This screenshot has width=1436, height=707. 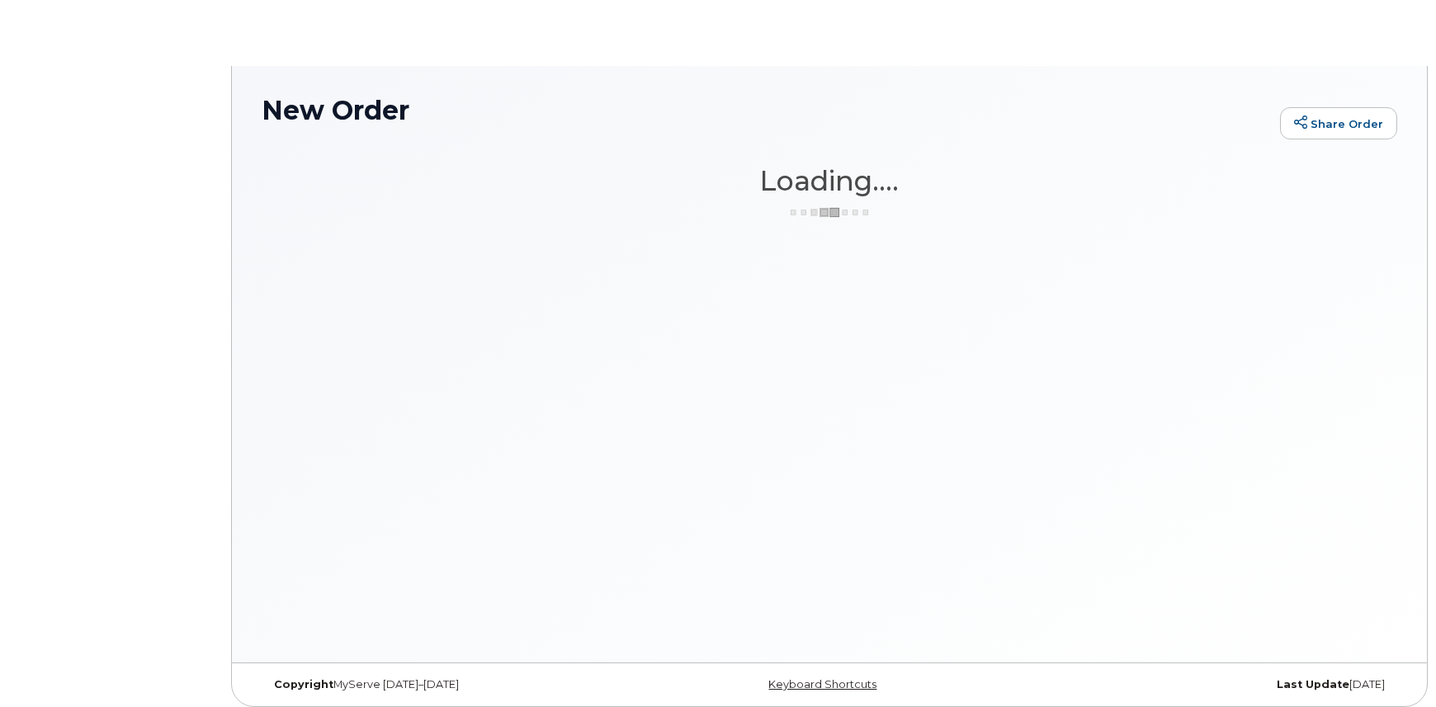 What do you see at coordinates (767, 110) in the screenshot?
I see `h1: New Order` at bounding box center [767, 110].